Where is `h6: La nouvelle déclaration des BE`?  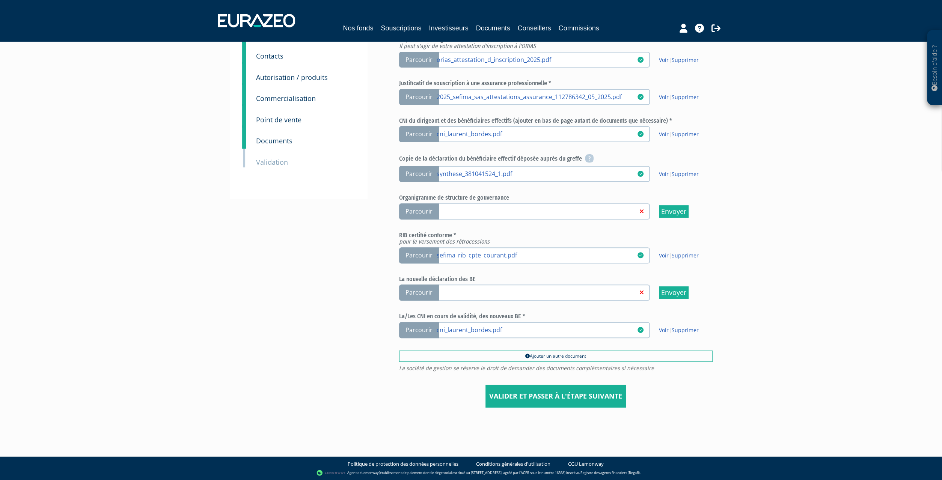 h6: La nouvelle déclaration des BE is located at coordinates (556, 279).